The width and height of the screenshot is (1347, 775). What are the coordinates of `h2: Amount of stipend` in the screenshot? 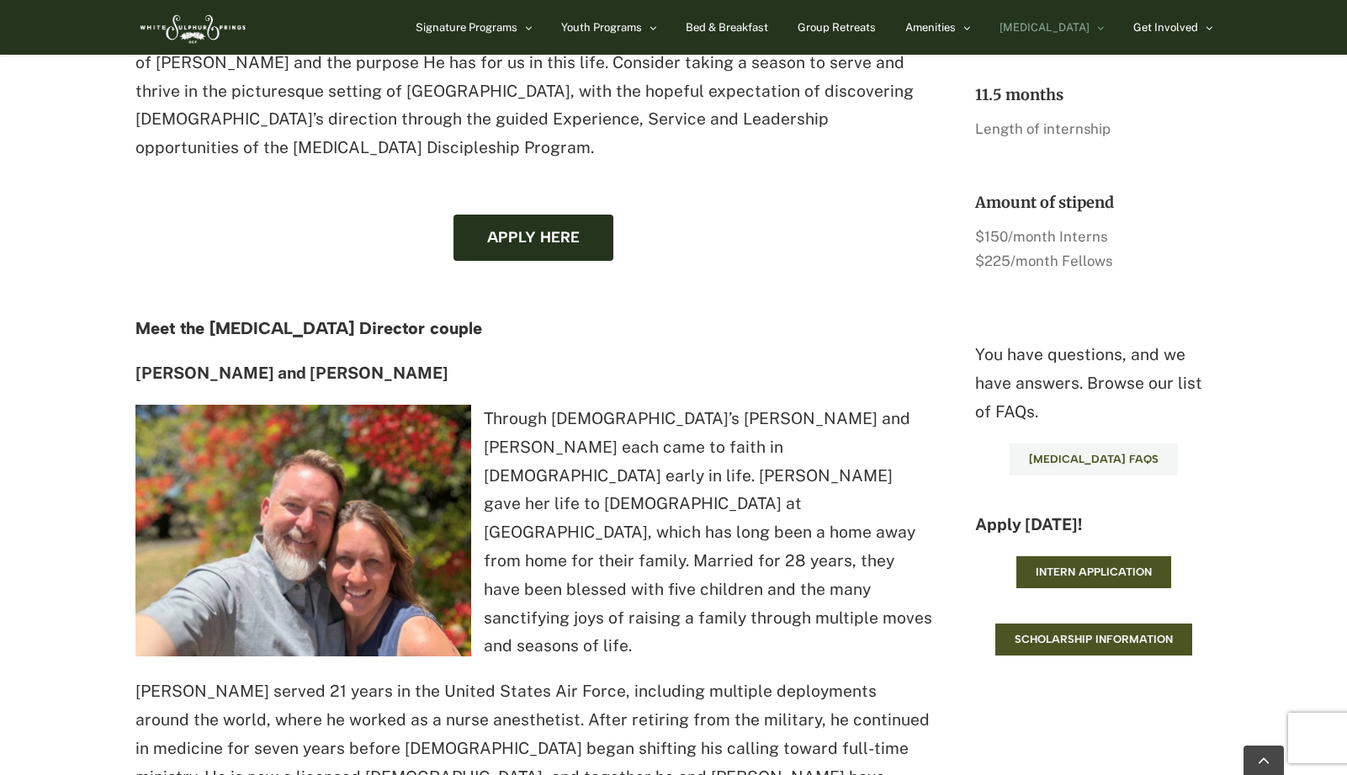 It's located at (1094, 202).